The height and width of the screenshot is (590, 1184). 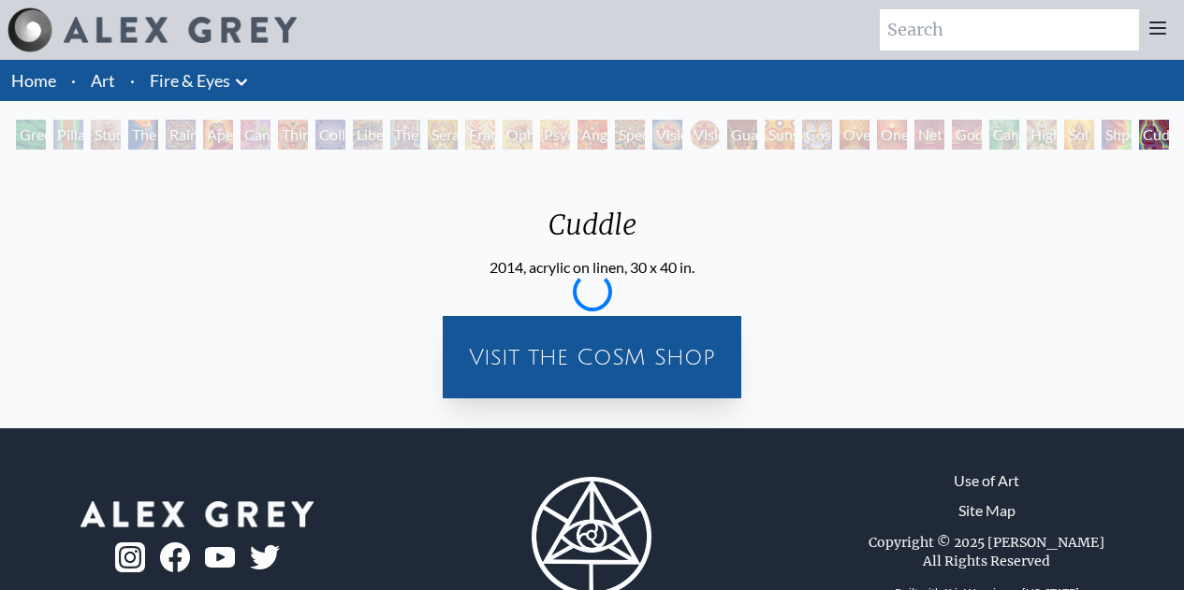 What do you see at coordinates (443, 135) in the screenshot?
I see `div: Seraphic Transport Docking on the Third Eye` at bounding box center [443, 135].